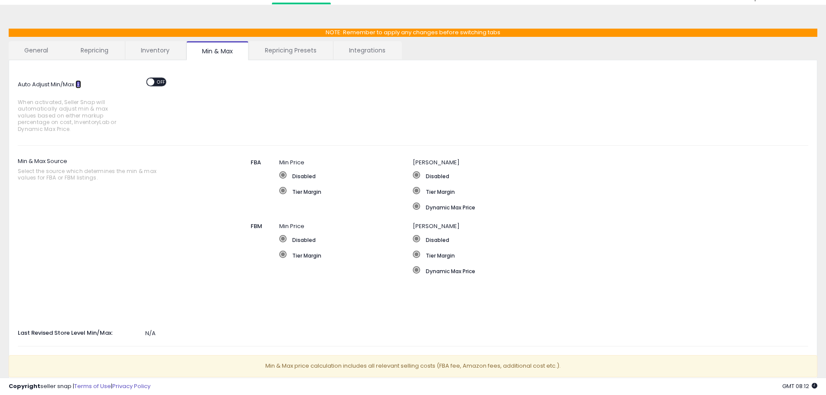 The width and height of the screenshot is (826, 395). I want to click on span: When activated, Seller Snap will automatically adjust min & max values based on either markup per..., so click(69, 115).